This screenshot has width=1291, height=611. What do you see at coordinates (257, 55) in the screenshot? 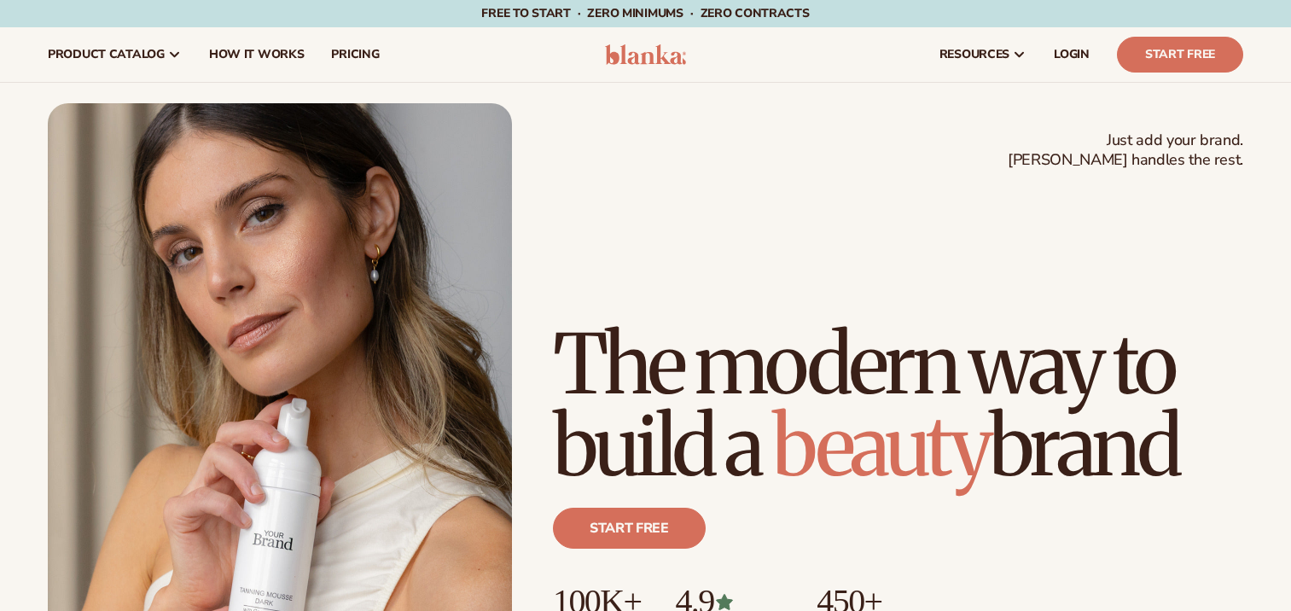
I see `a: How It Works` at bounding box center [257, 55].